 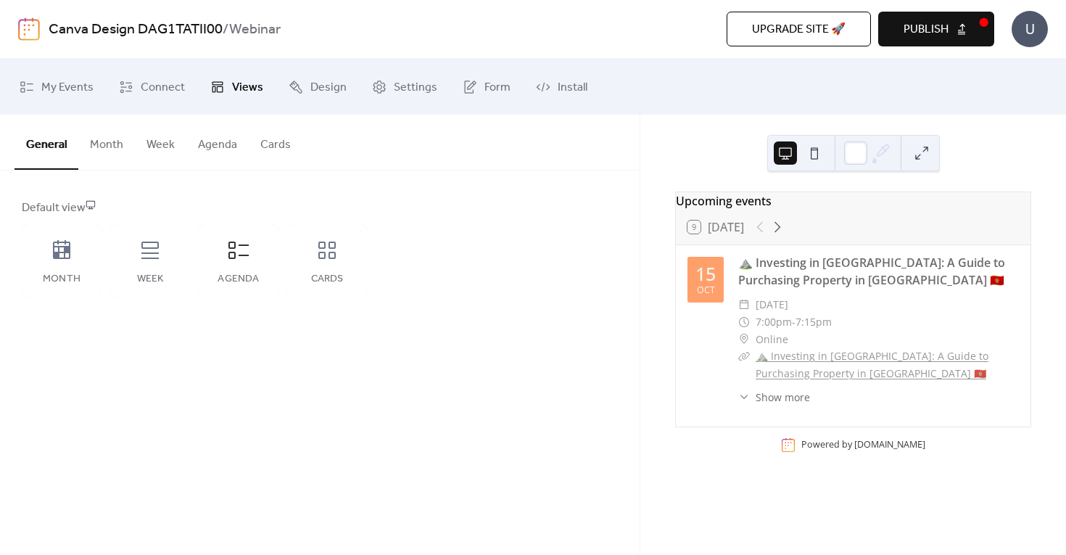 What do you see at coordinates (798, 29) in the screenshot?
I see `button: Upgrade site 🚀` at bounding box center [798, 29].